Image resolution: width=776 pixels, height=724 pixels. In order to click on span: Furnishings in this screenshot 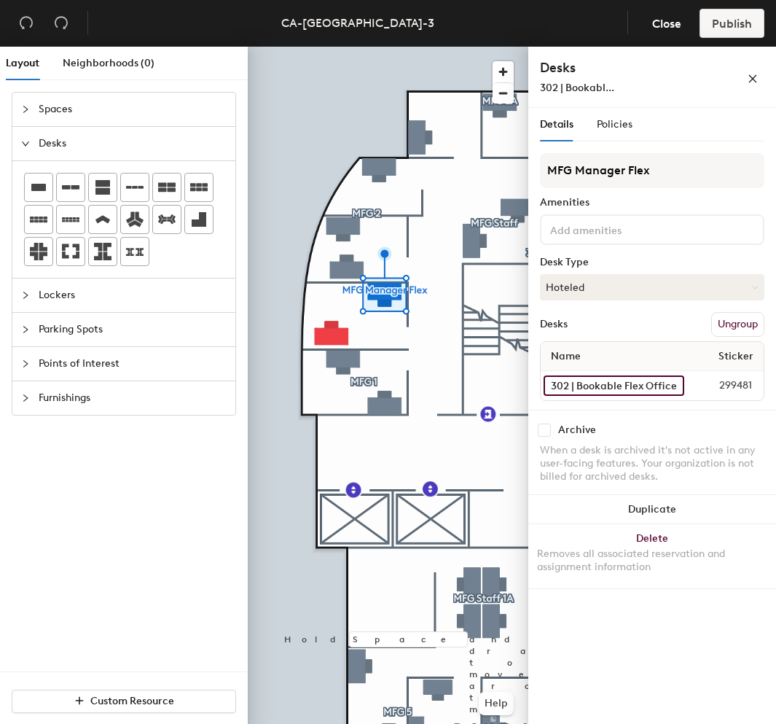, I will do `click(133, 398)`.